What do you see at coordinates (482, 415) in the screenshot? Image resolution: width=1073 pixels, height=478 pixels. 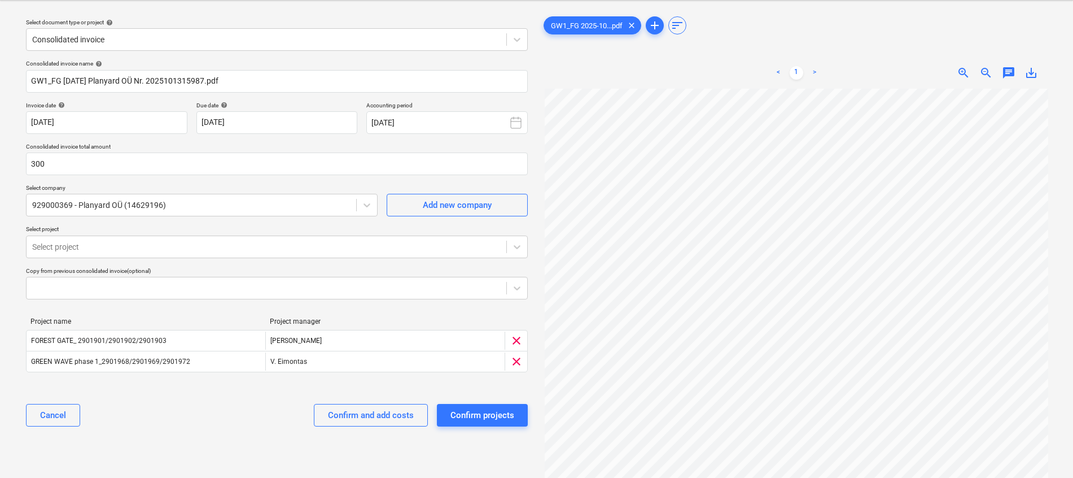 I see `button: Confirm projects` at bounding box center [482, 415].